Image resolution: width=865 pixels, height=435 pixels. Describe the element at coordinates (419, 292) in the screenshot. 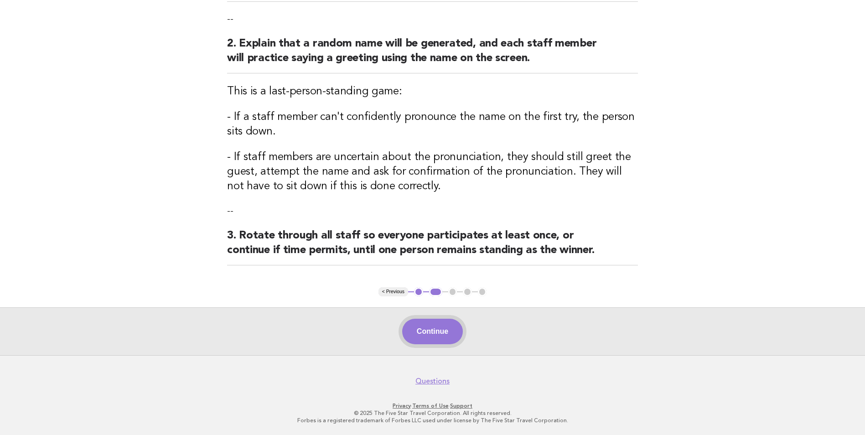

I see `button: 1` at that location.